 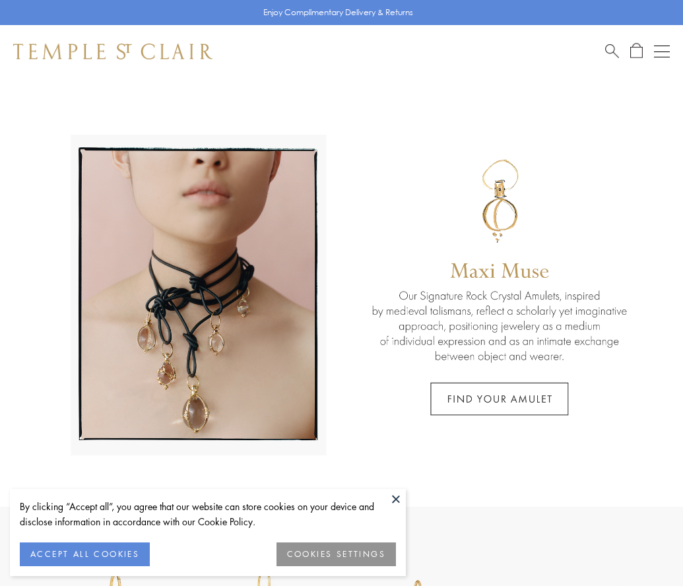 What do you see at coordinates (336, 555) in the screenshot?
I see `button: COOKIES SETTINGS` at bounding box center [336, 555].